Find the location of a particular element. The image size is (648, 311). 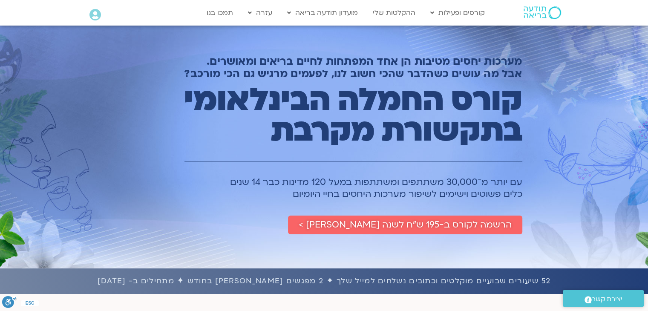

h2: מערכות יחסים מטיבות הן אחד המפתחות לחיים בריאים ומאושרים. אבל מה עושים כשהדבר שהכי חשוב לנו, לפעמ... is located at coordinates (334, 68).